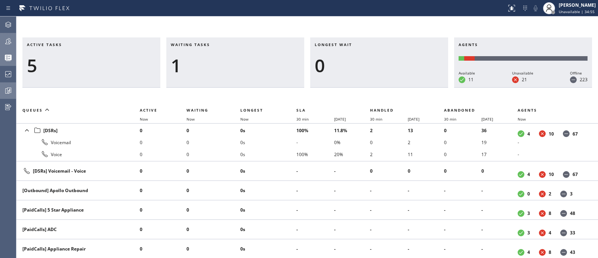 The width and height of the screenshot is (598, 258). I want to click on li: 20%, so click(352, 154).